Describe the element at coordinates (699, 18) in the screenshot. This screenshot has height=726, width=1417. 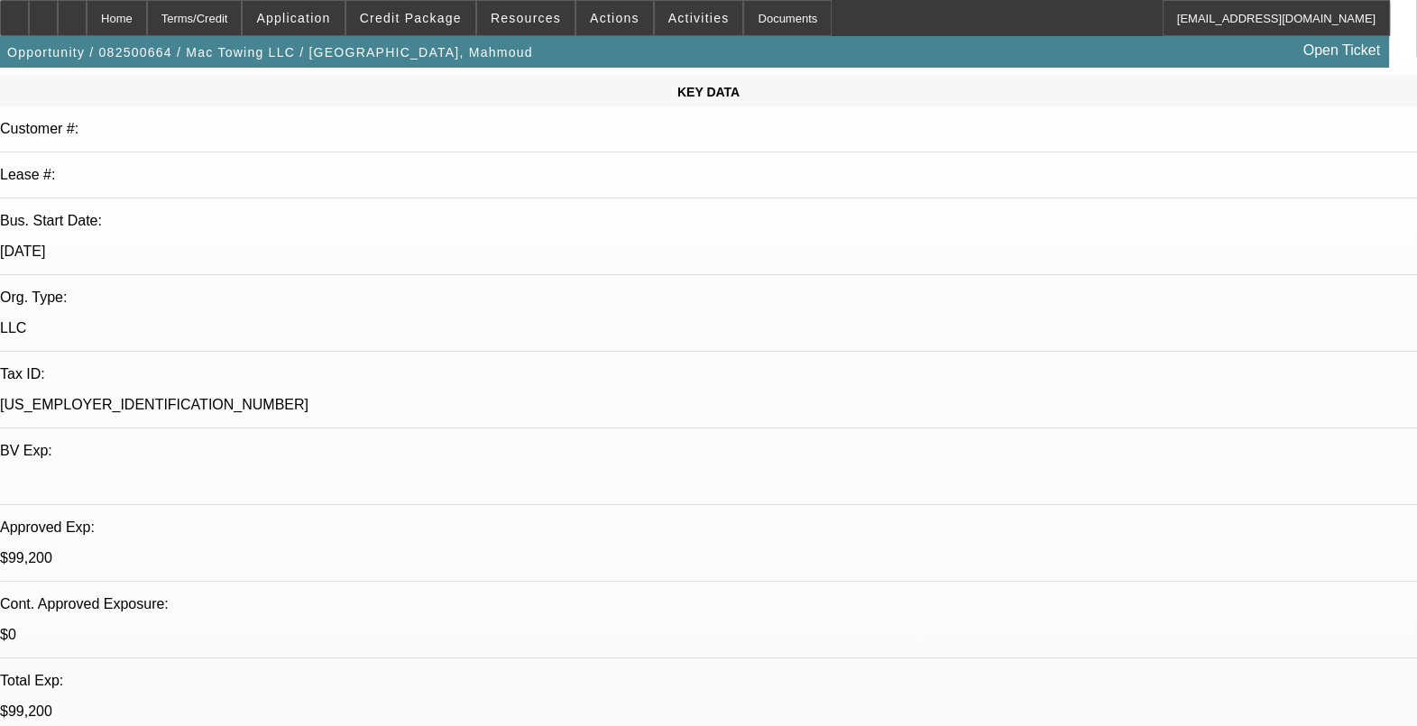
I see `button: Activities` at that location.